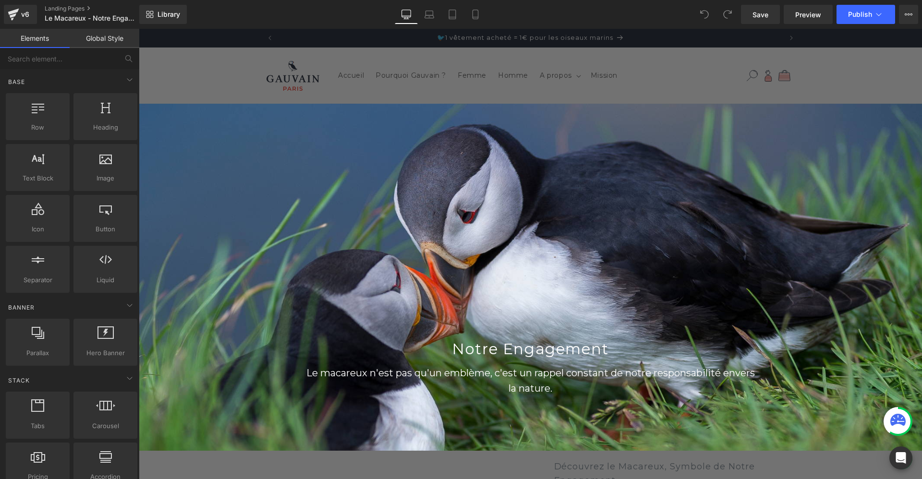  Describe the element at coordinates (705, 14) in the screenshot. I see `button: Undo` at that location.